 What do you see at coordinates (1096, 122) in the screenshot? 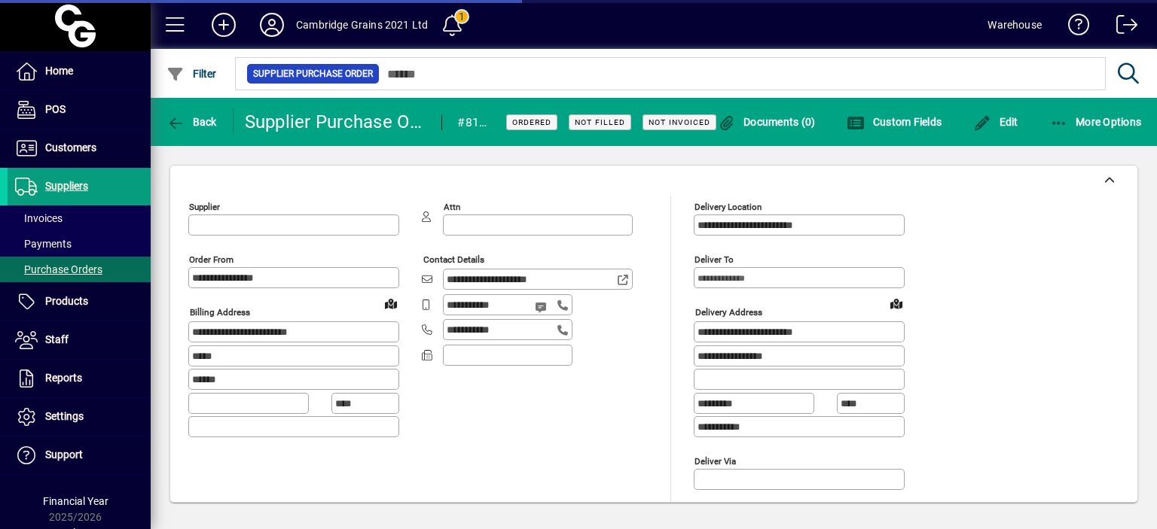
I see `button: More Options` at bounding box center [1096, 122].